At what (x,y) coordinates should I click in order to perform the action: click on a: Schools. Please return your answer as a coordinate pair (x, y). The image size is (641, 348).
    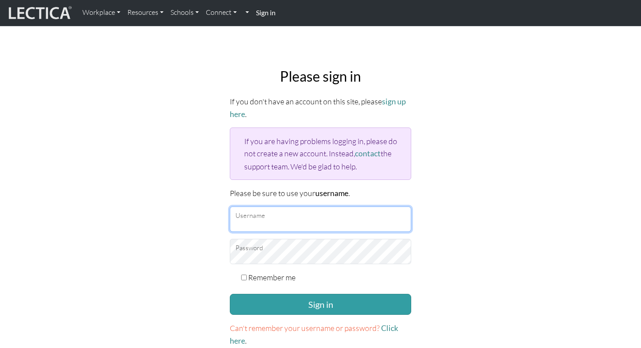
    Looking at the image, I should click on (185, 13).